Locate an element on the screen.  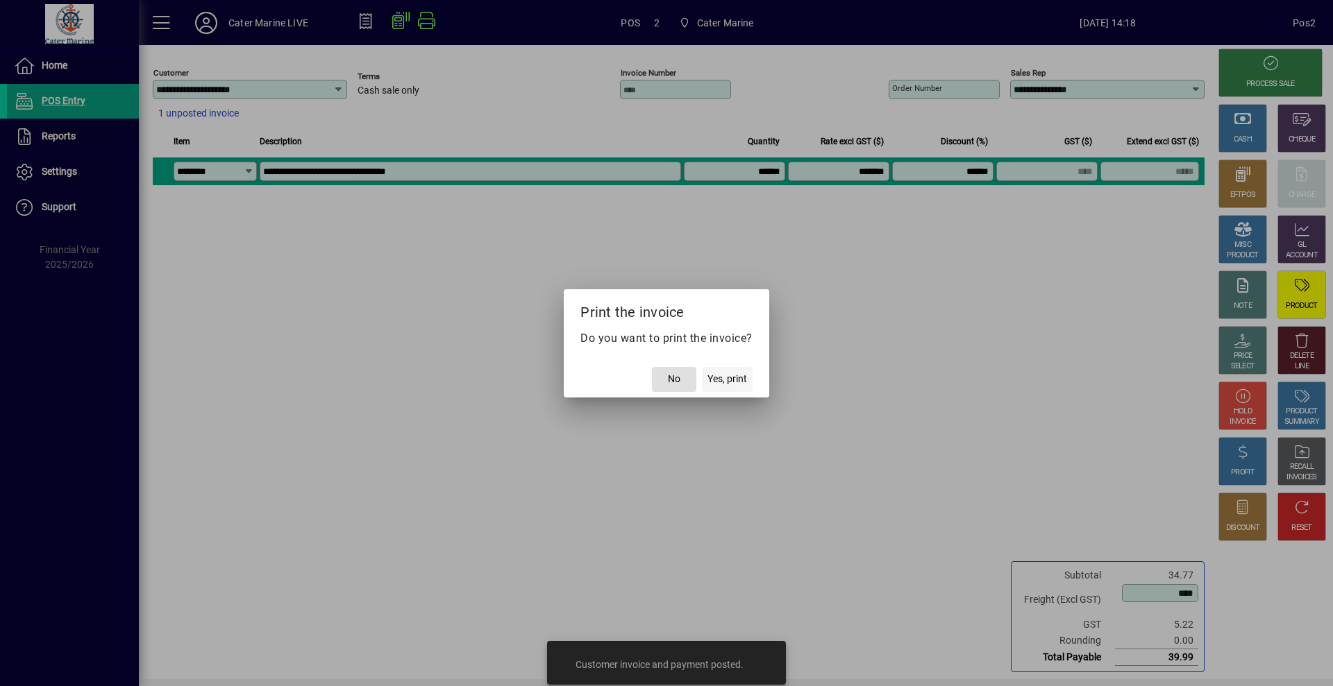
span: No is located at coordinates (674, 379).